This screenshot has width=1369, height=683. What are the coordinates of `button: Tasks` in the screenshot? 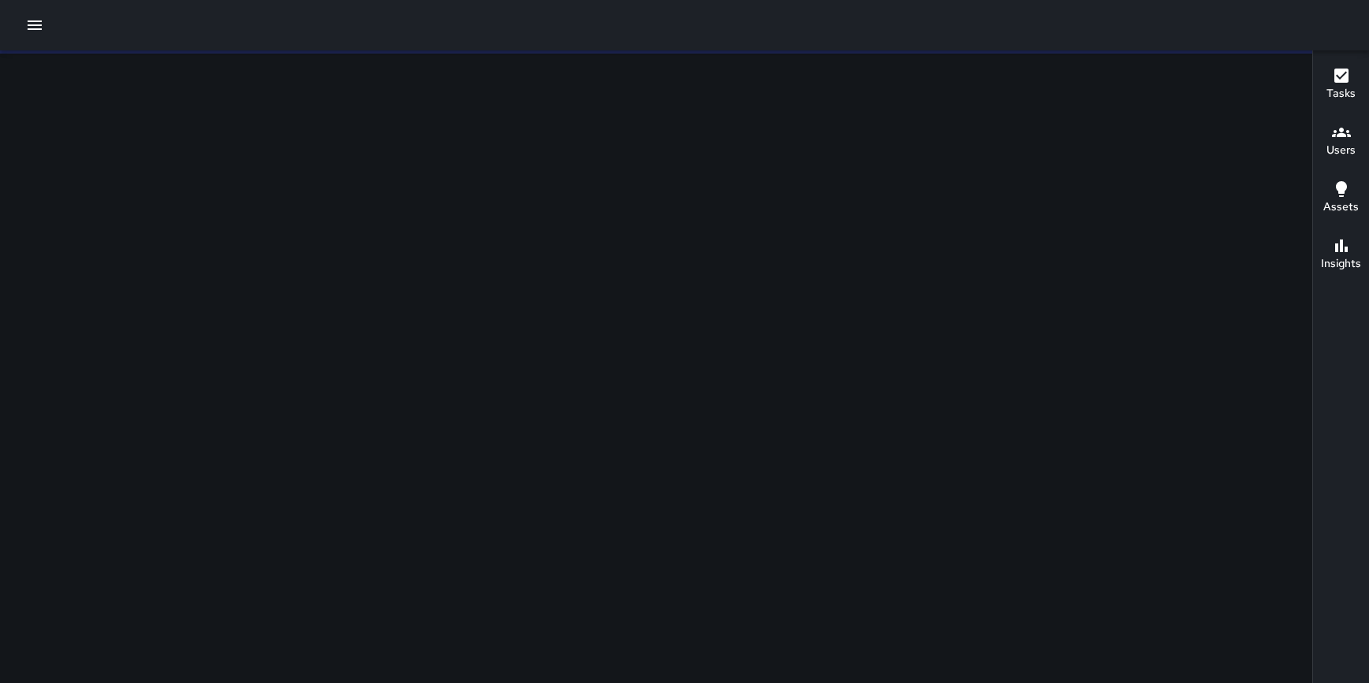 It's located at (1341, 85).